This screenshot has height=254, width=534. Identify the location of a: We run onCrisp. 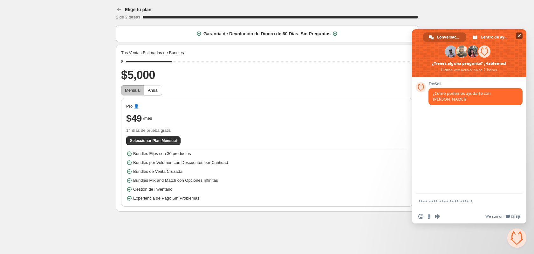
(502, 216).